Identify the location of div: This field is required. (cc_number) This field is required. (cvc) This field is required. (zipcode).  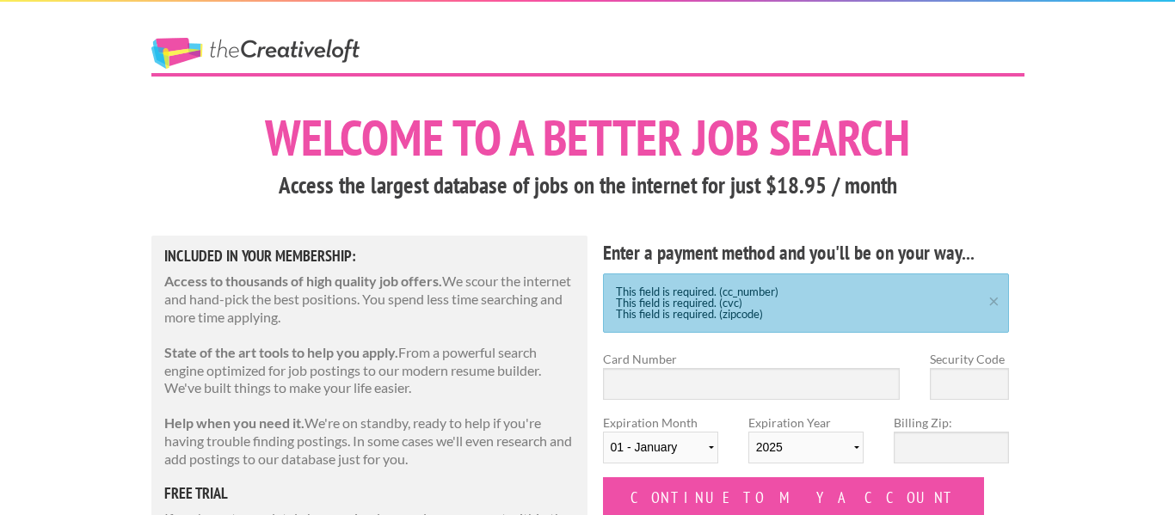
(806, 303).